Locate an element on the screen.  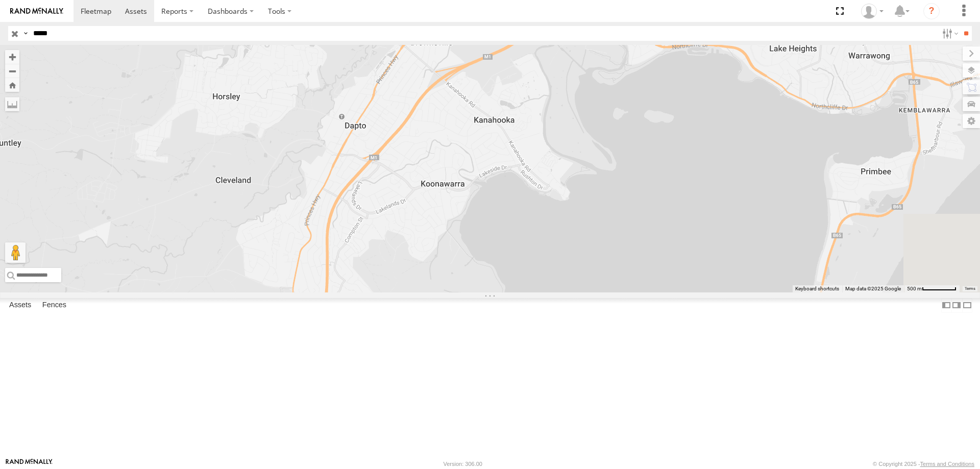
div: Tye Clark is located at coordinates (872, 11).